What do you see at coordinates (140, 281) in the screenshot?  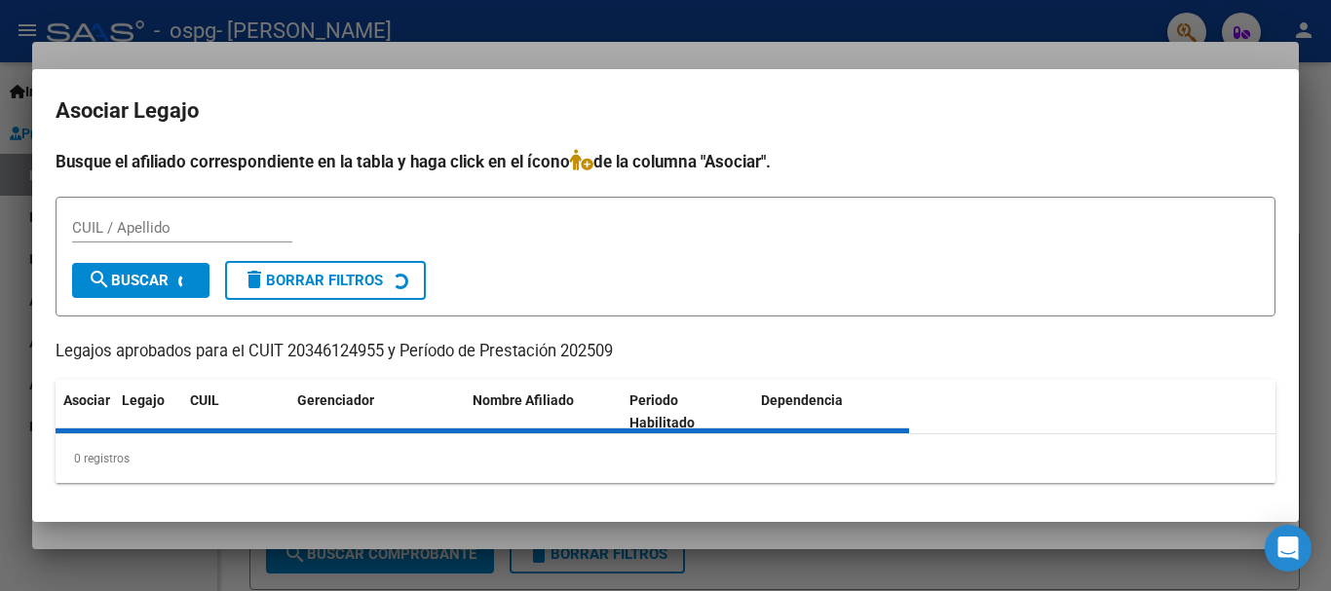 I see `button: Buscar` at bounding box center [140, 281].